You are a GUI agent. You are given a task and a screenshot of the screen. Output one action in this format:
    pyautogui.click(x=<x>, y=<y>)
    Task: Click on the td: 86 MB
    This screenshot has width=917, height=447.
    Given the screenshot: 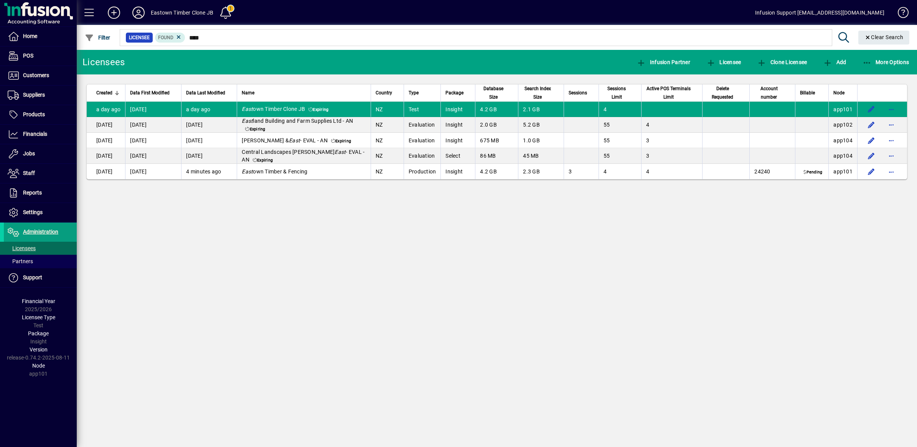 What is the action you would take?
    pyautogui.click(x=497, y=156)
    